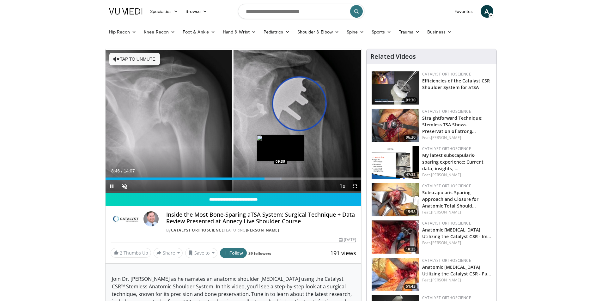 The image size is (602, 301). I want to click on a: Subscapularis Sparing Approach and Closure for Anatomic Total Should…, so click(450, 199).